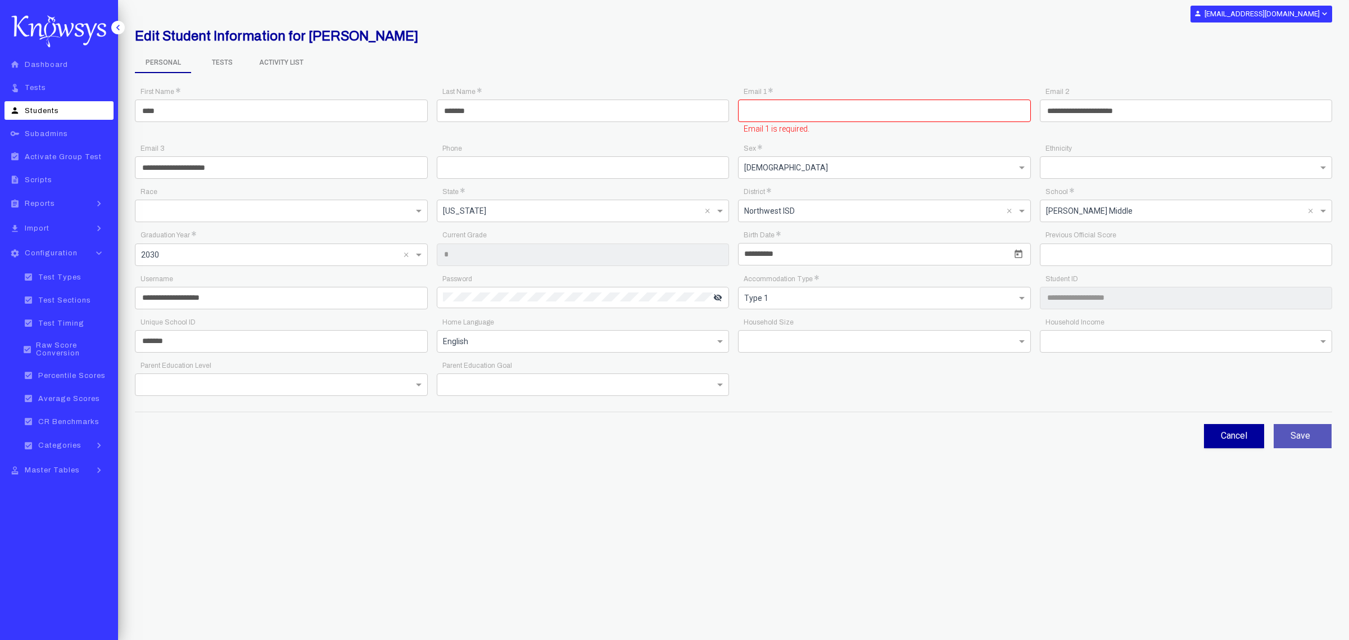  I want to click on app-required-indication: District, so click(757, 192).